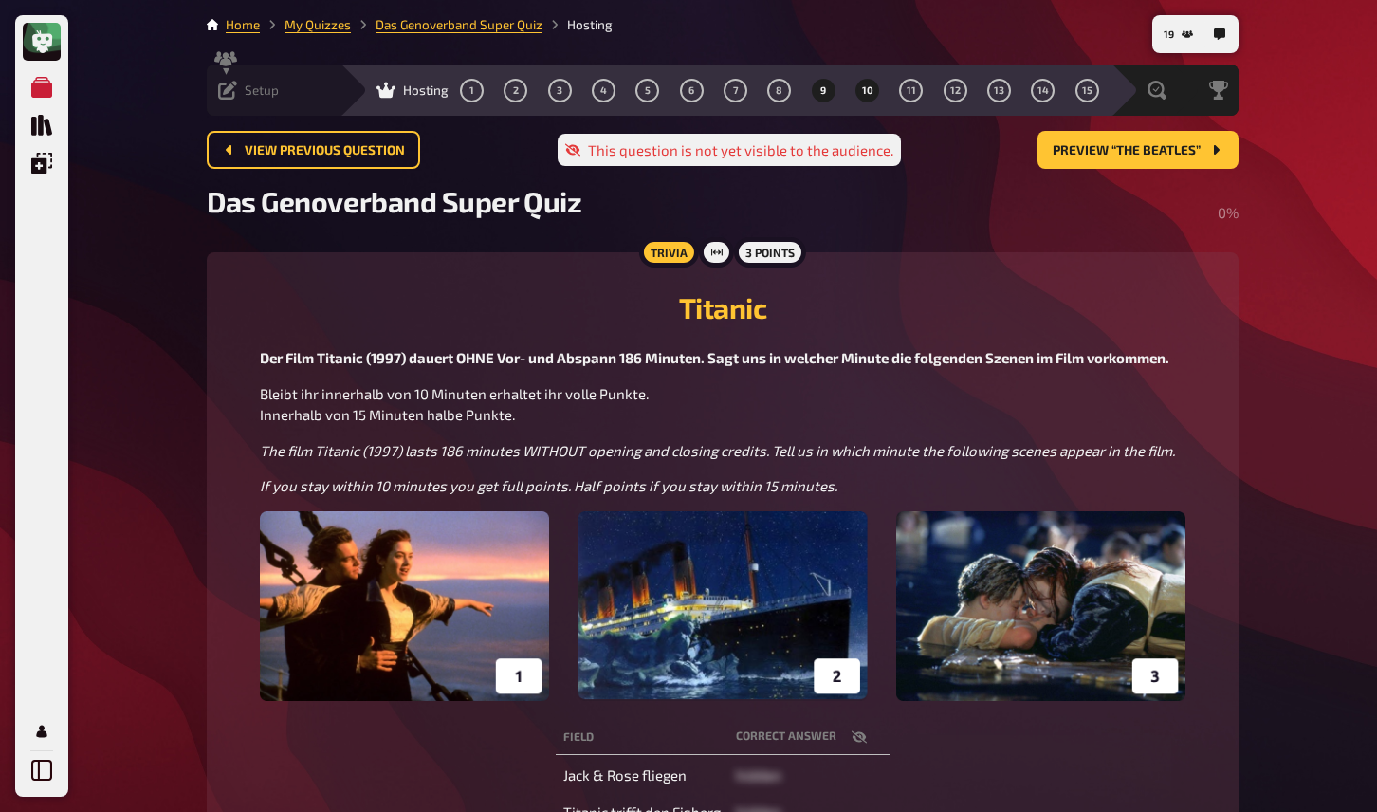  What do you see at coordinates (717, 451) in the screenshot?
I see `span: The film Titanic (1997) lasts 186 minutes WITHOUT opening and closing credits. Tell us in which m...` at bounding box center [717, 451].